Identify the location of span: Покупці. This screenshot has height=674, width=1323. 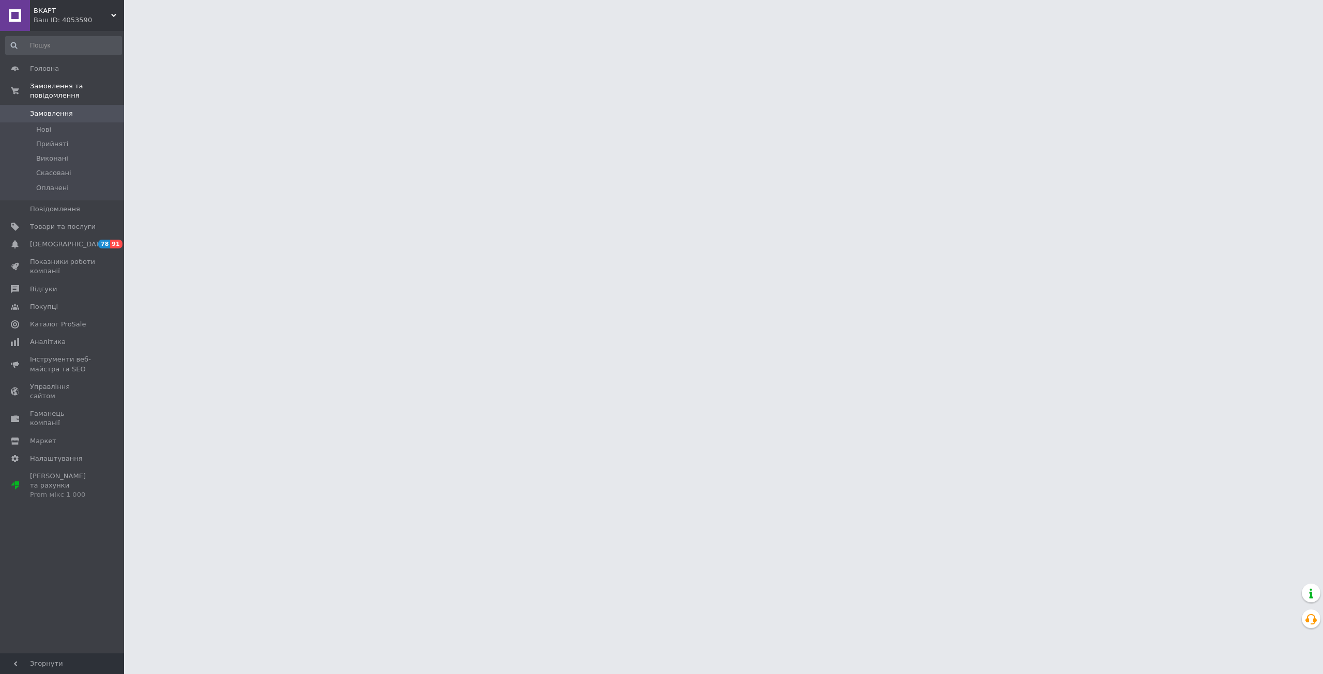
(44, 307).